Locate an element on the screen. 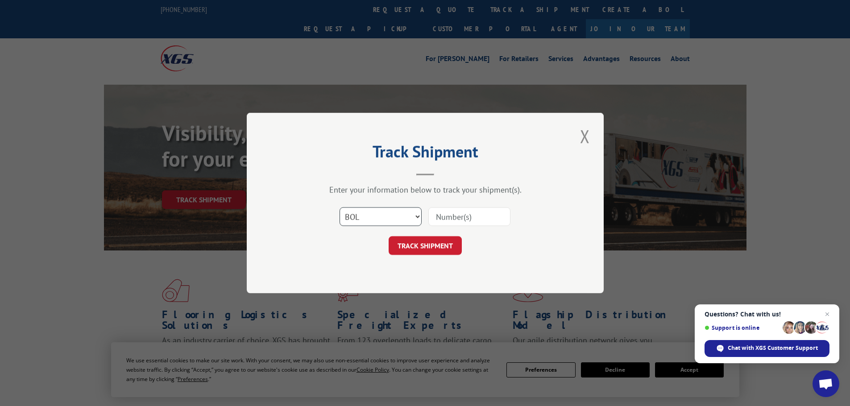 This screenshot has height=406, width=850. button: TRACK SHIPMENT is located at coordinates (425, 246).